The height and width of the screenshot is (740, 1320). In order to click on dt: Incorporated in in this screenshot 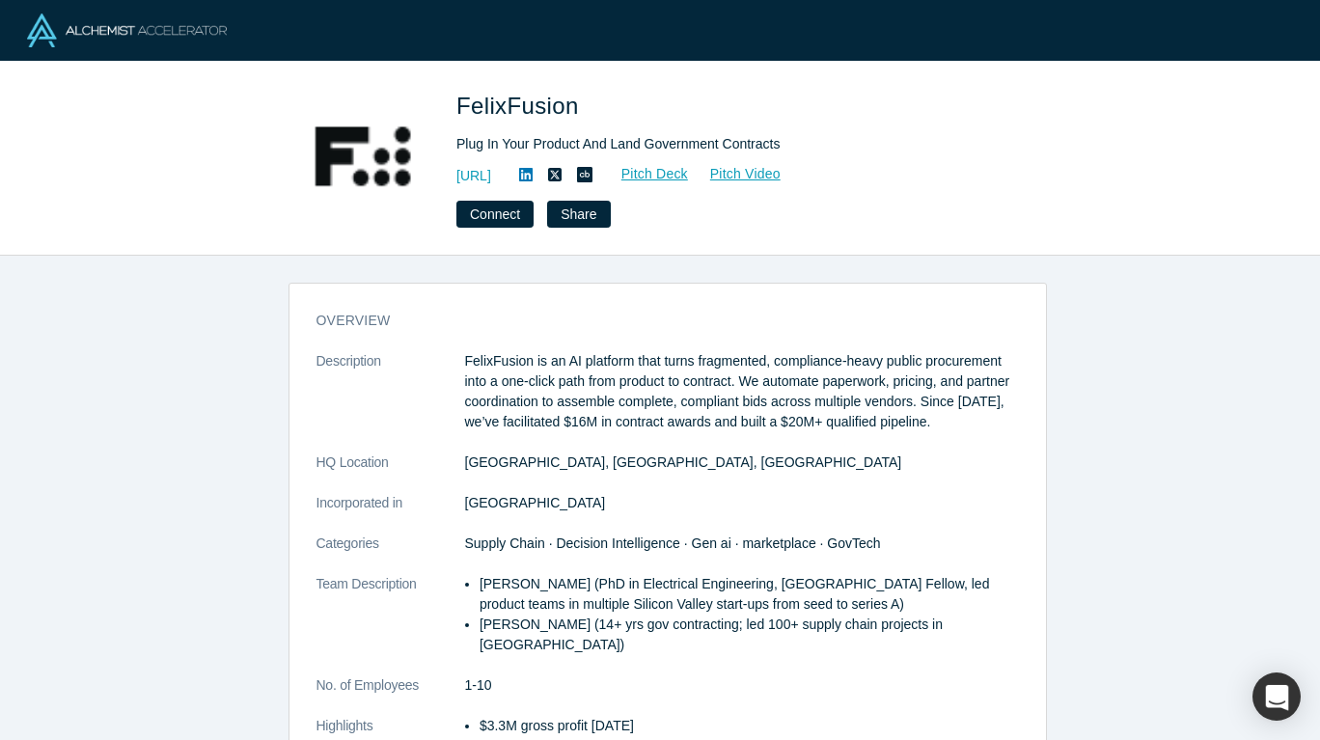, I will do `click(391, 513)`.